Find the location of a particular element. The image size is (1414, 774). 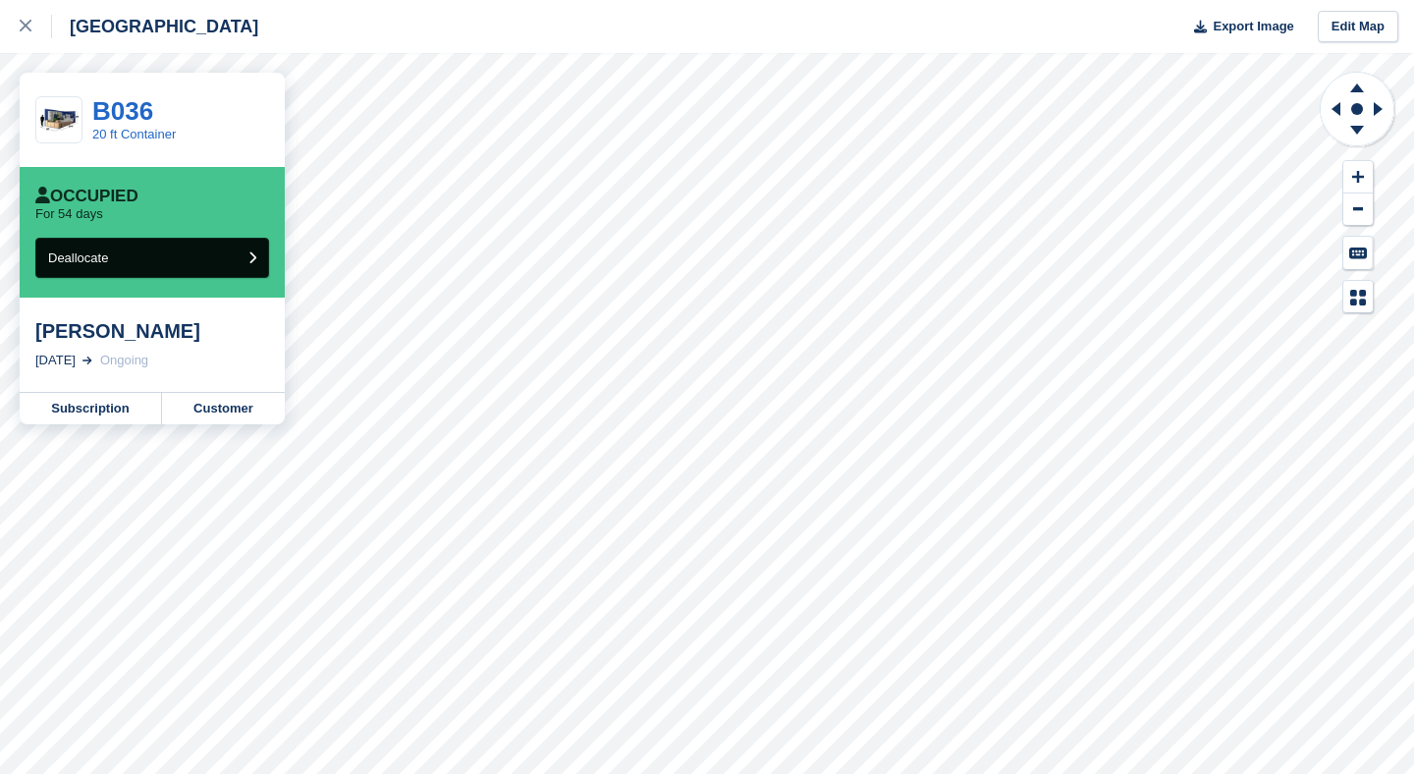

a: 20 ft Container is located at coordinates (134, 134).